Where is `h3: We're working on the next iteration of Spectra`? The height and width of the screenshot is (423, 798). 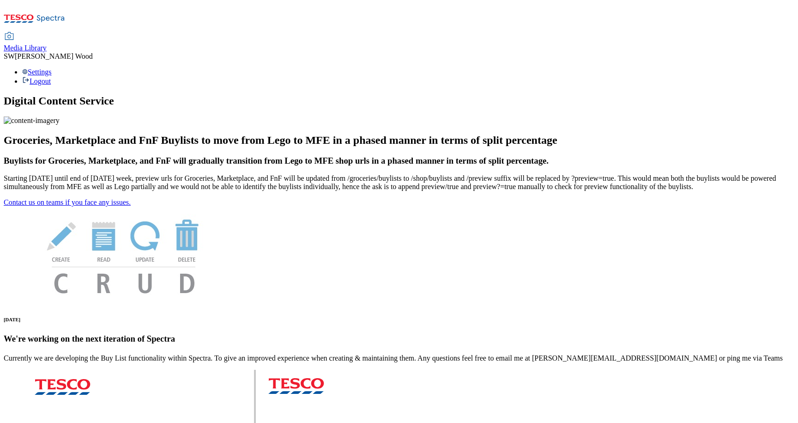
h3: We're working on the next iteration of Spectra is located at coordinates (399, 339).